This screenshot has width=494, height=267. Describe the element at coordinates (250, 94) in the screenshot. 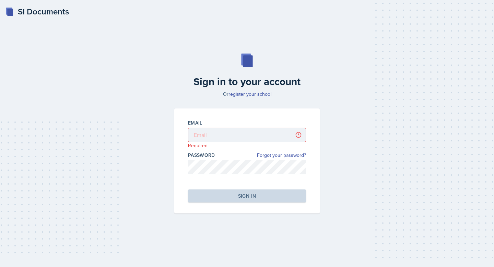

I see `a: register your school` at that location.